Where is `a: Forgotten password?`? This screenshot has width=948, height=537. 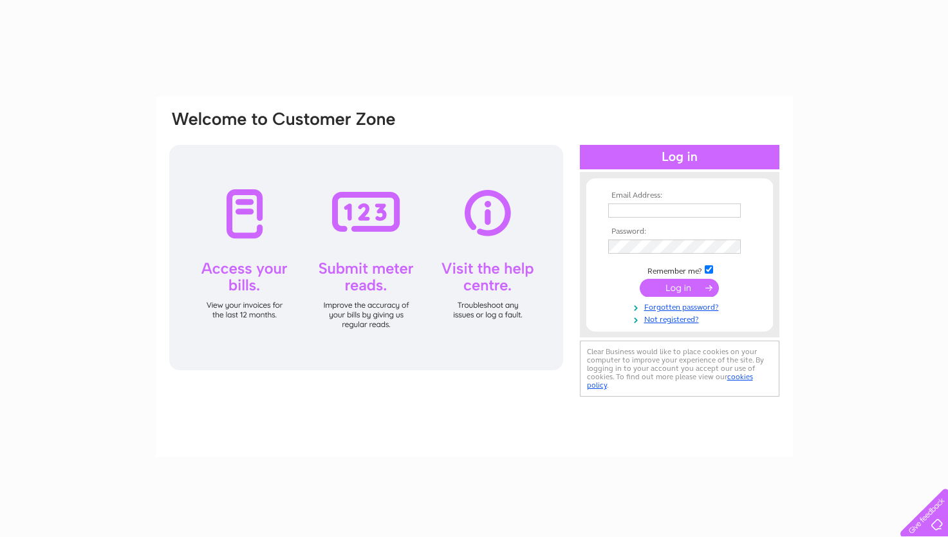
a: Forgotten password? is located at coordinates (681, 306).